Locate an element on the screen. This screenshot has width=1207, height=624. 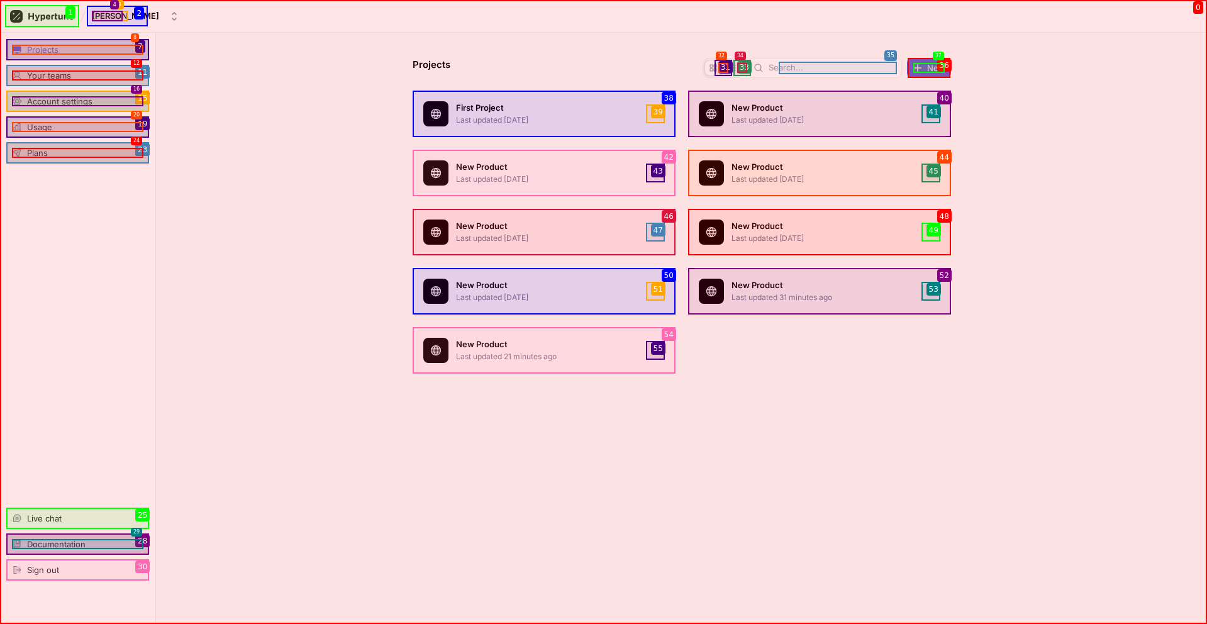
p: First Project is located at coordinates (547, 108).